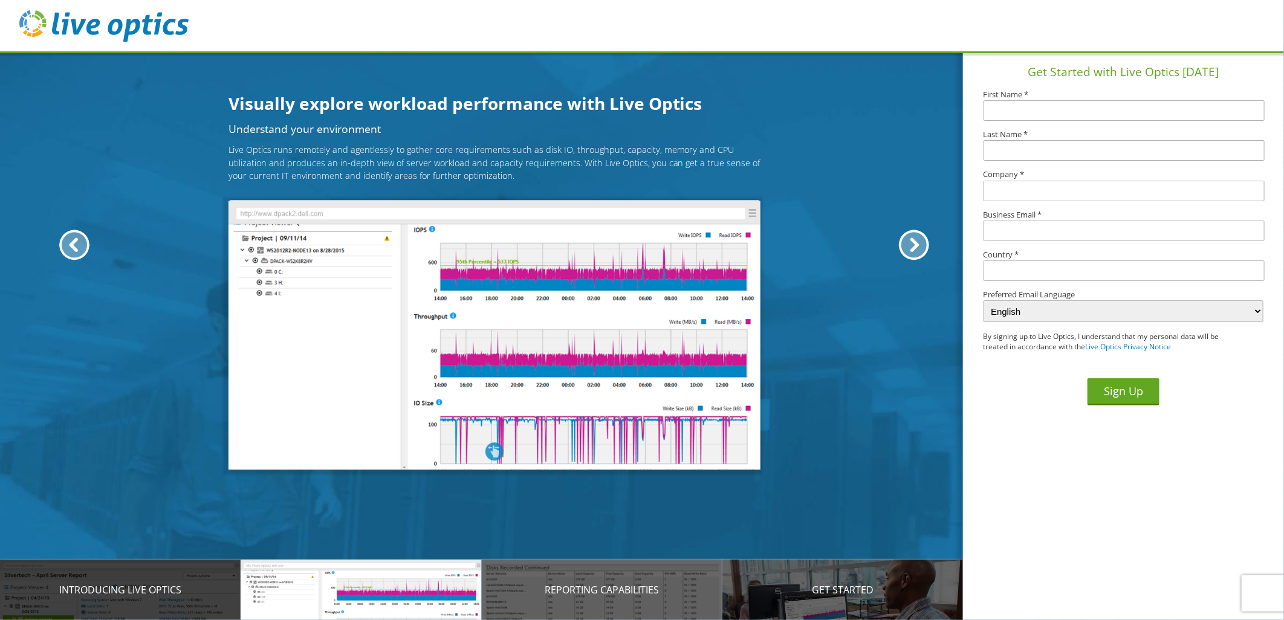  Describe the element at coordinates (495, 163) in the screenshot. I see `p: Live Optics runs remotely and agentlessly to gather core requirements such as disk IO, throughput...` at that location.